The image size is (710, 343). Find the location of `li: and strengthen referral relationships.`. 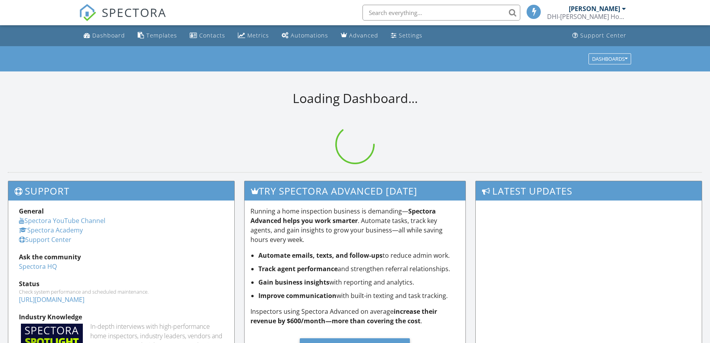

li: and strengthen referral relationships. is located at coordinates (359, 269).